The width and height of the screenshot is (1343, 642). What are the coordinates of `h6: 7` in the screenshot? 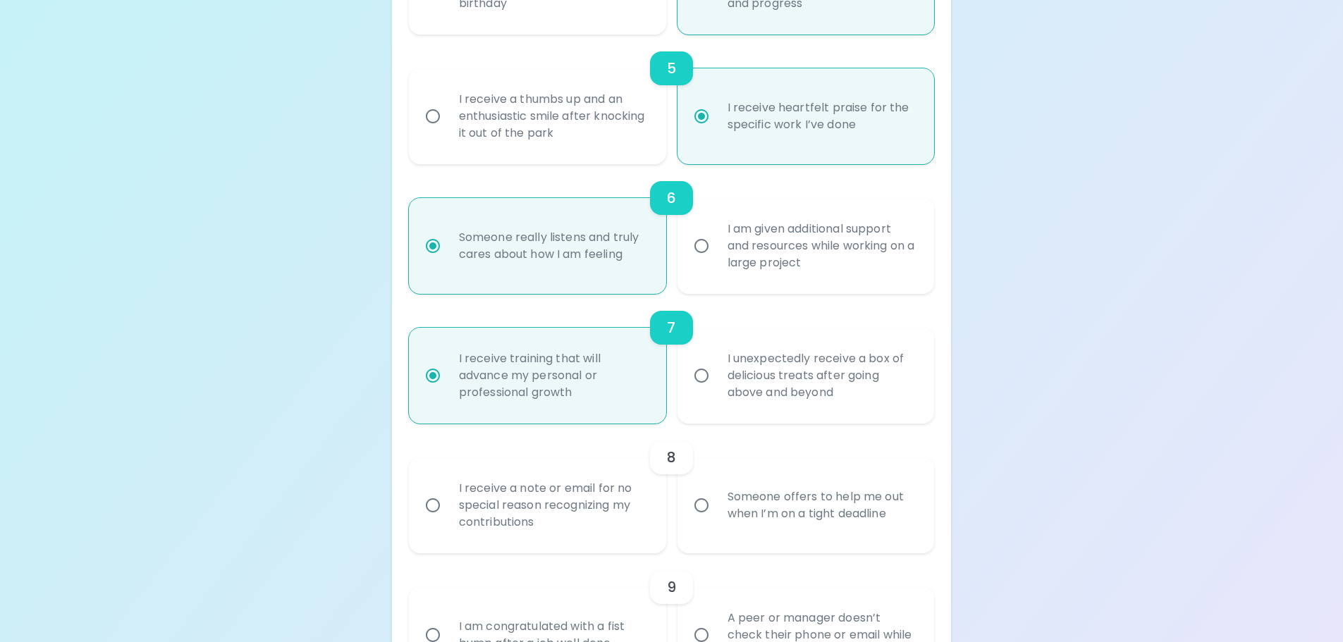 It's located at (671, 328).